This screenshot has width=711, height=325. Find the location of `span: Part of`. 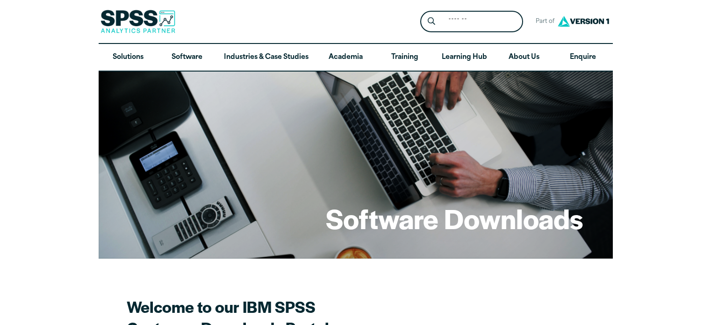

span: Part of is located at coordinates (543, 22).